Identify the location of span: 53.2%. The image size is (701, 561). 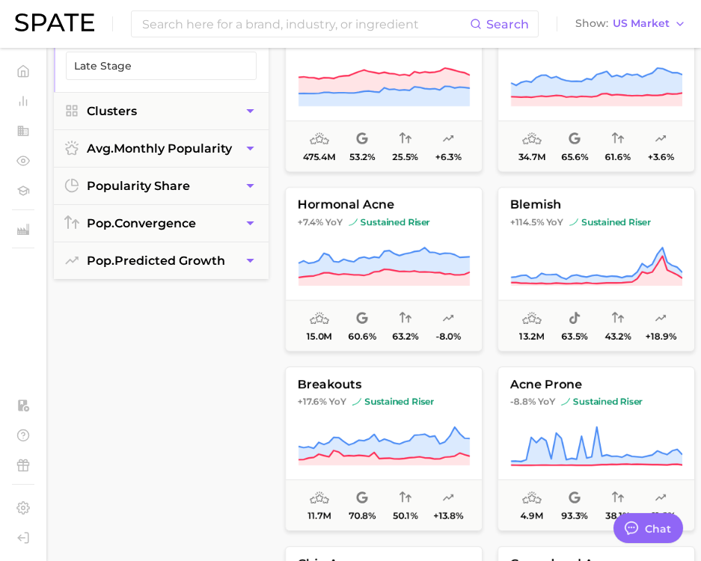
(362, 157).